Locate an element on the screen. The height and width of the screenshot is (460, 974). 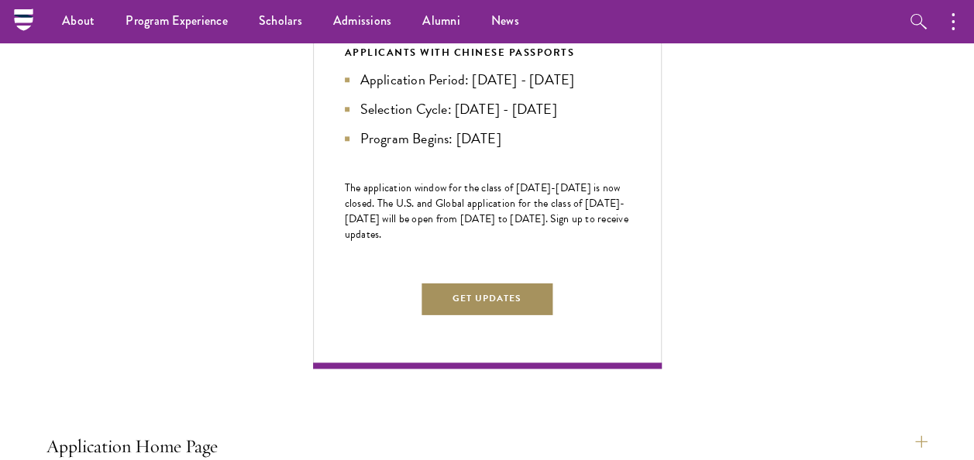
div: APPLICANTS WITH CHINESE PASSPORTS is located at coordinates (488, 53).